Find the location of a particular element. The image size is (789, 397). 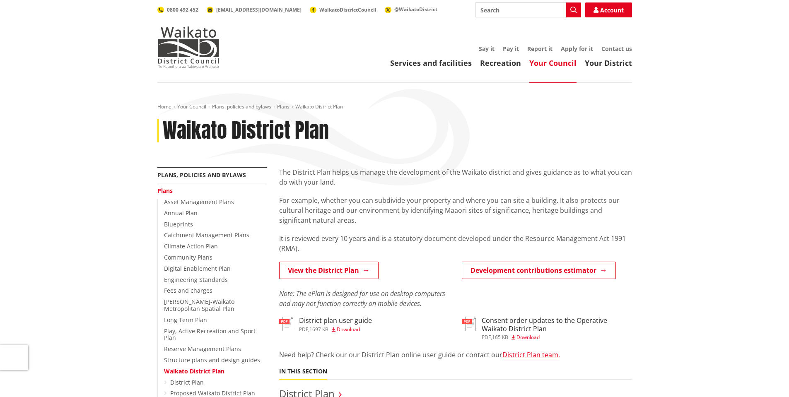

h3: District plan user guide is located at coordinates (335, 321).